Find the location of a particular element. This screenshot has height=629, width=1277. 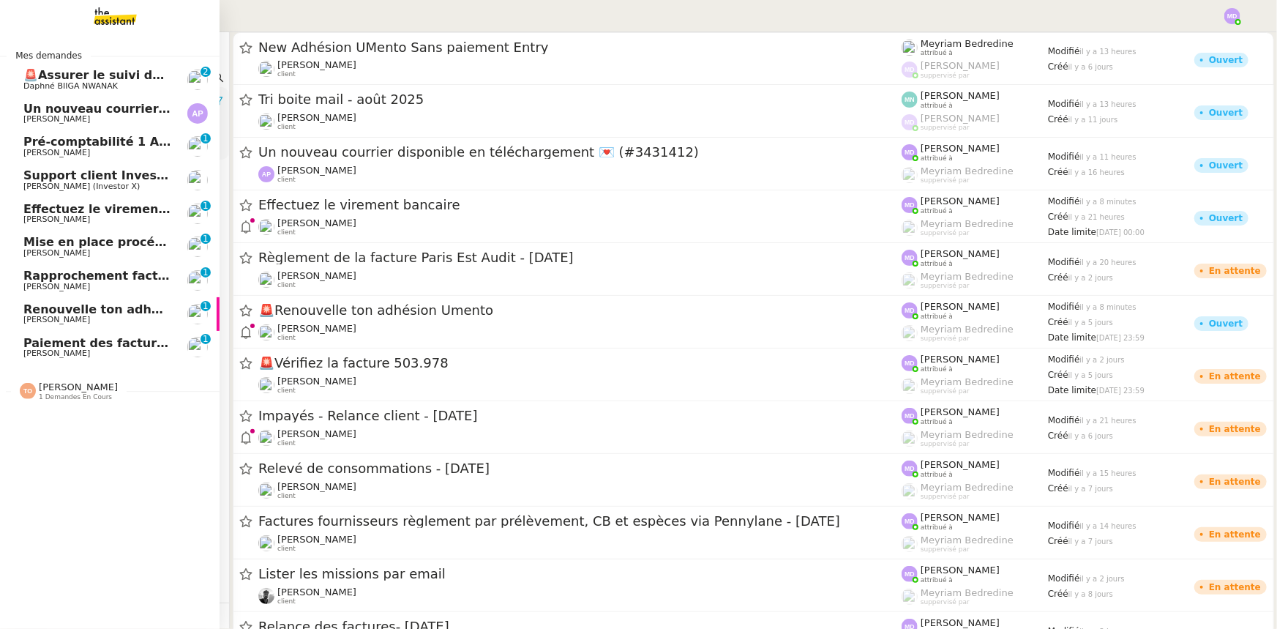

span: Renouvelle ton adhésion Umento is located at coordinates (580, 310).